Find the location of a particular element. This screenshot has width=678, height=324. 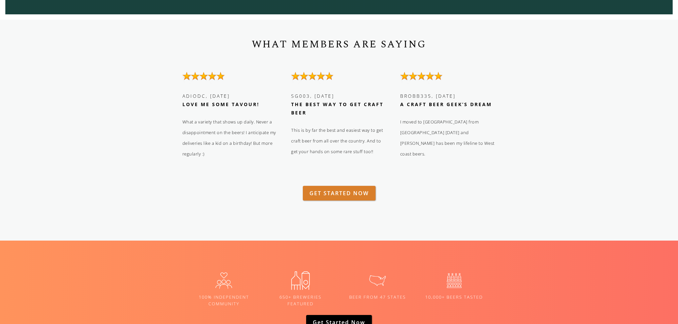

h1: WHAT MEMBERS ARE SAYING is located at coordinates (339, 44).